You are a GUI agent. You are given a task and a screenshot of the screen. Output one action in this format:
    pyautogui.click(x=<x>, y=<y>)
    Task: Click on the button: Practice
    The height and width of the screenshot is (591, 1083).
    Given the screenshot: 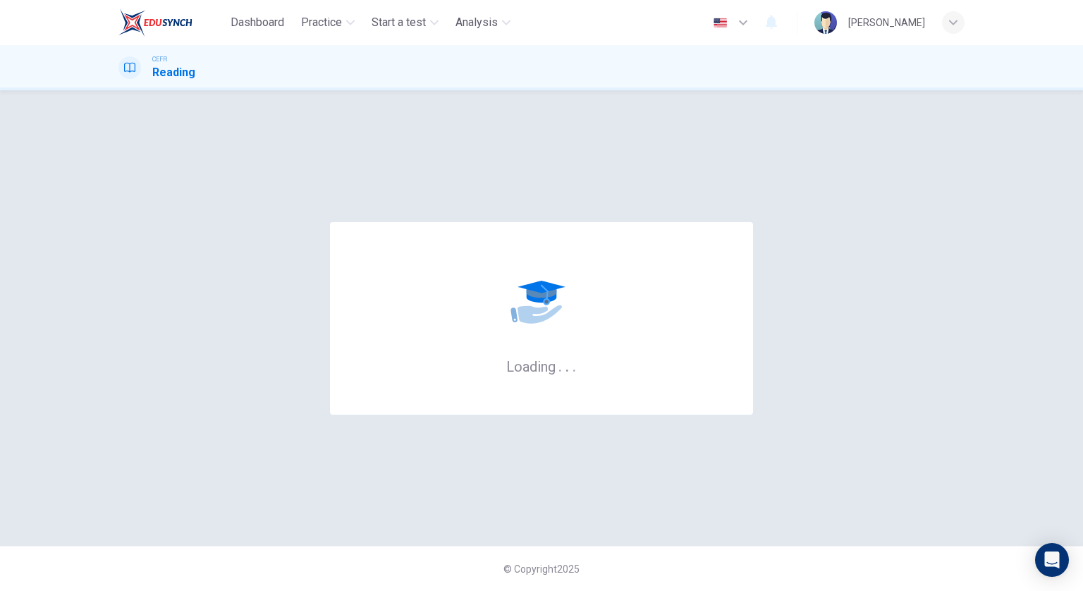 What is the action you would take?
    pyautogui.click(x=328, y=23)
    